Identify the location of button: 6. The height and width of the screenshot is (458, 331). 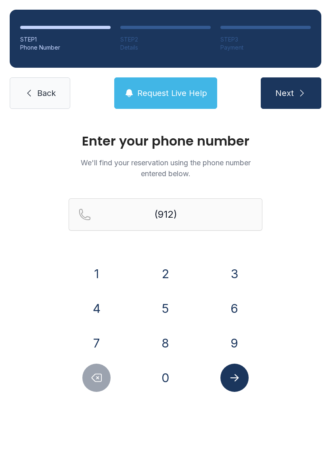
(234, 309).